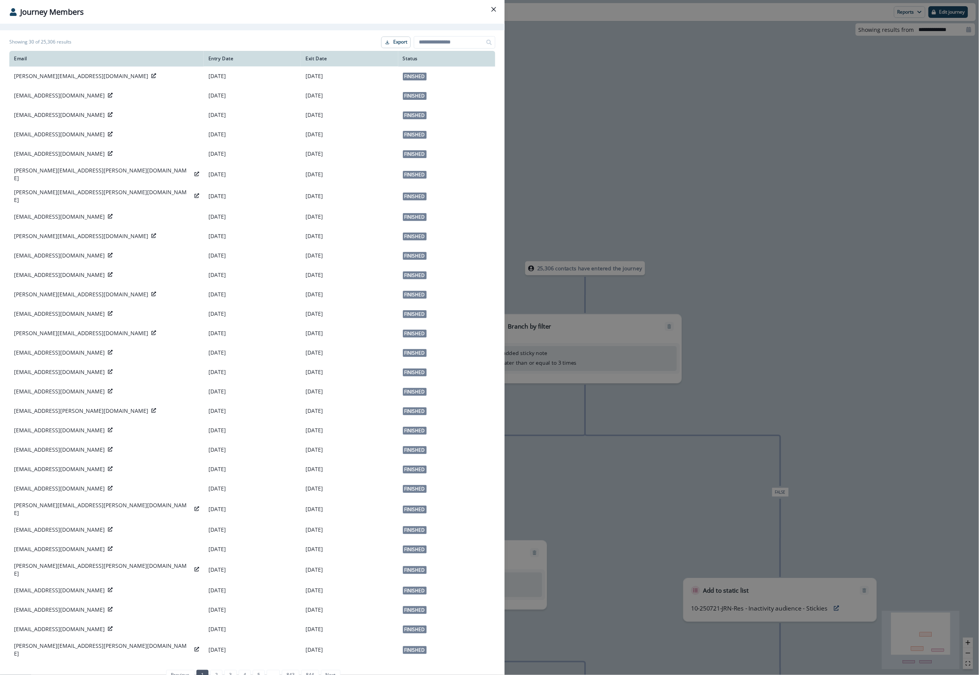 This screenshot has height=675, width=979. What do you see at coordinates (252, 59) in the screenshot?
I see `div: Entry Date` at bounding box center [252, 59].